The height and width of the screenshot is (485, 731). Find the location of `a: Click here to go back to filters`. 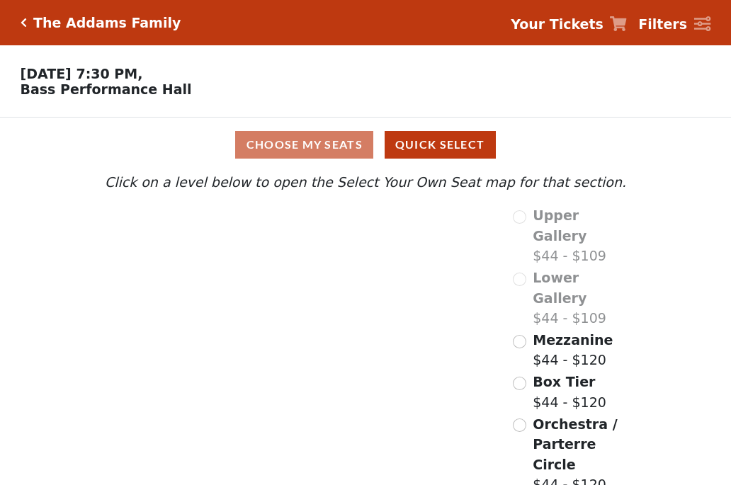

a: Click here to go back to filters is located at coordinates (23, 23).